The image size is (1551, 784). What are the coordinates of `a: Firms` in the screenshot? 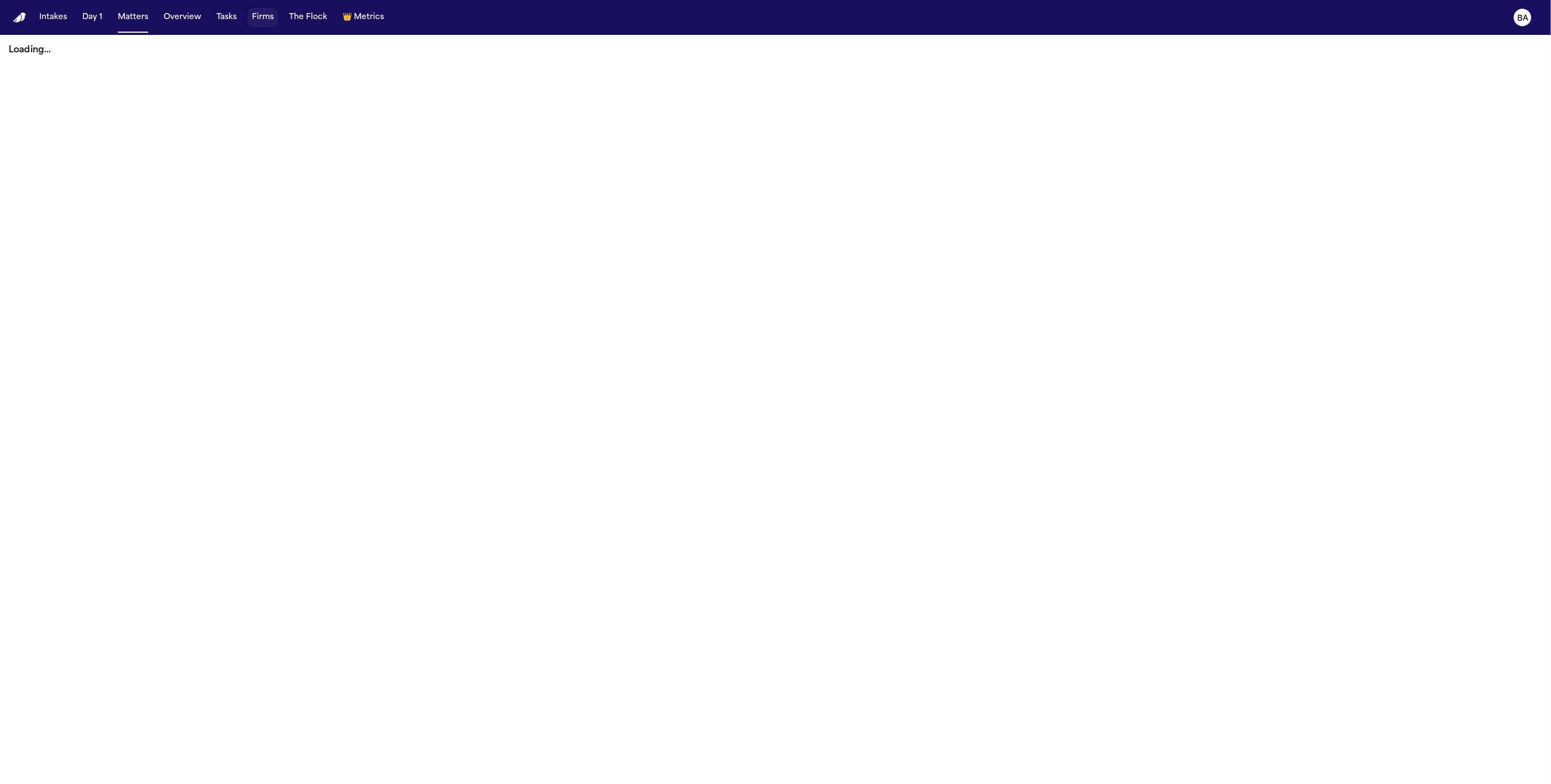 It's located at (263, 18).